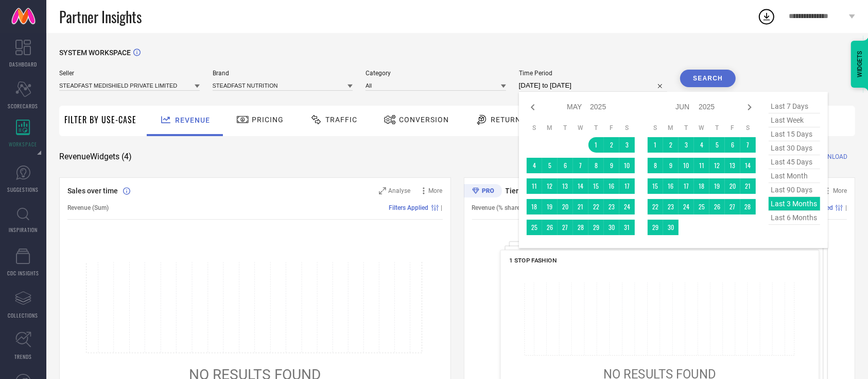  Describe the element at coordinates (748, 145) in the screenshot. I see `td: Sat Jun 07 2025` at that location.